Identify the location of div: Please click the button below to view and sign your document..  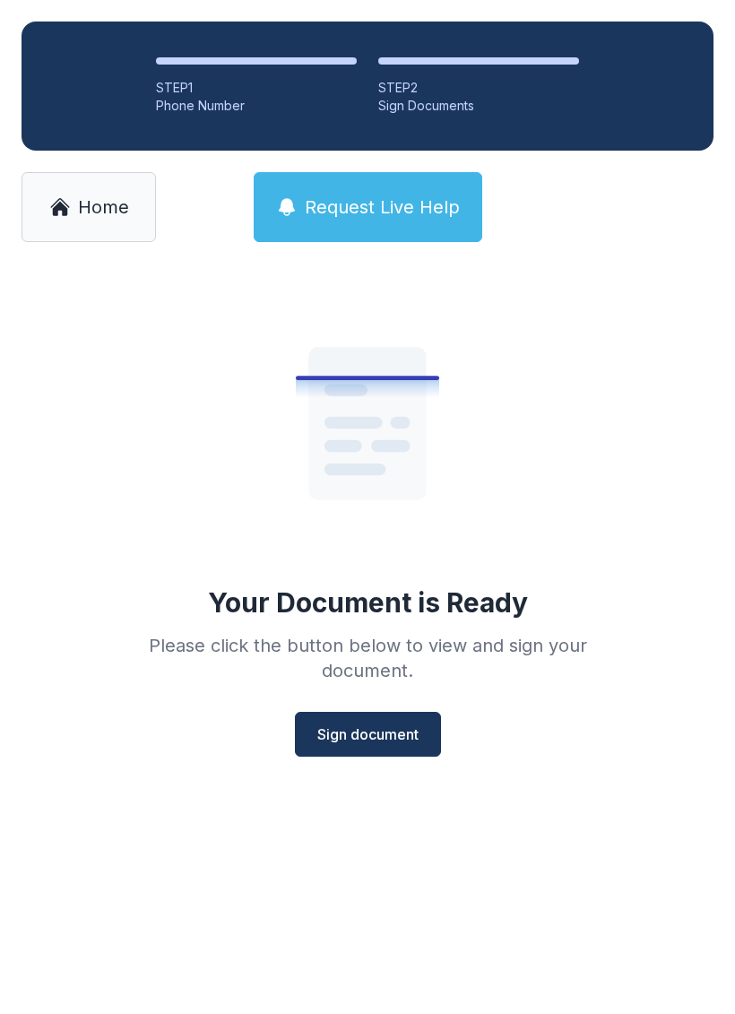
(367, 658).